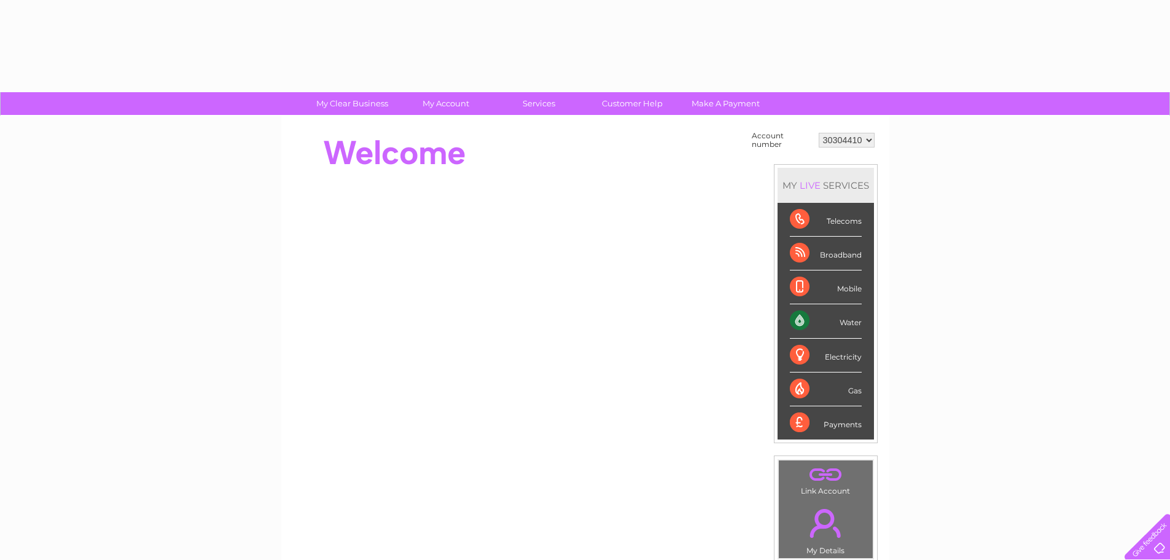 The width and height of the screenshot is (1170, 560). Describe the element at coordinates (826, 389) in the screenshot. I see `div: Gas` at that location.